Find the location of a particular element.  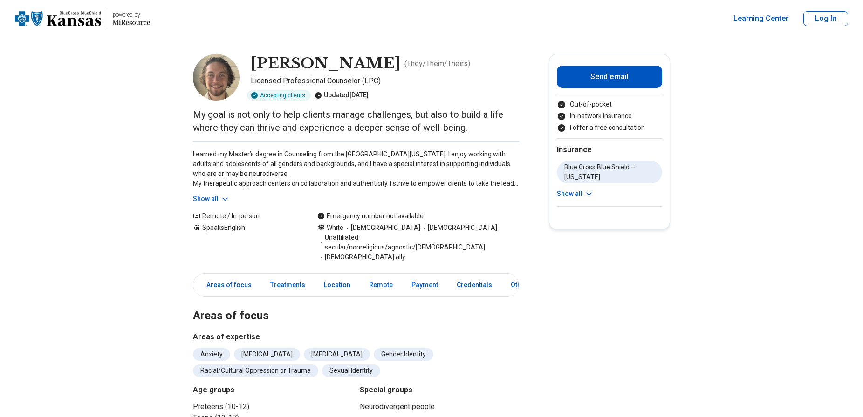

img: Samuel Clark, Licensed Professional Counselor (LPC) is located at coordinates (216, 77).